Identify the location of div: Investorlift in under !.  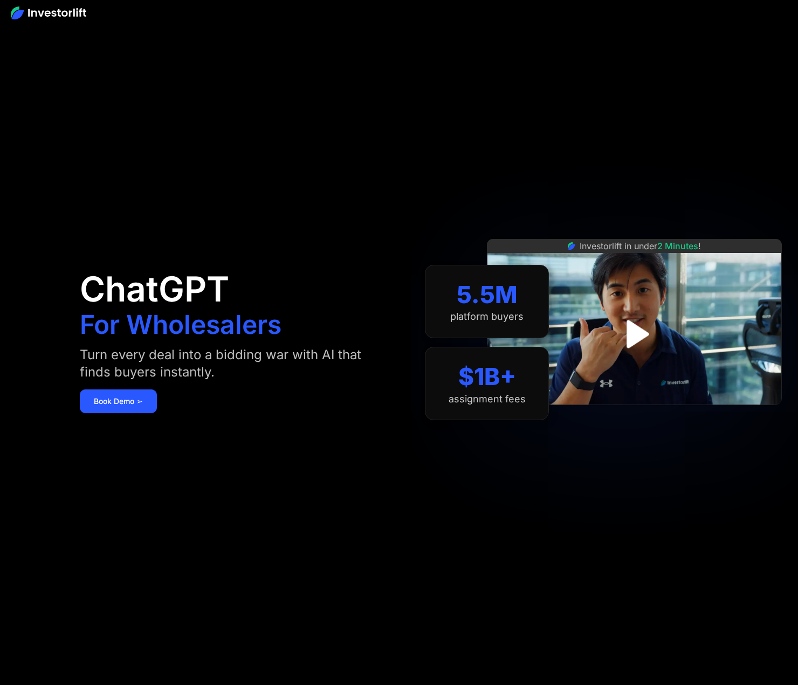
(640, 246).